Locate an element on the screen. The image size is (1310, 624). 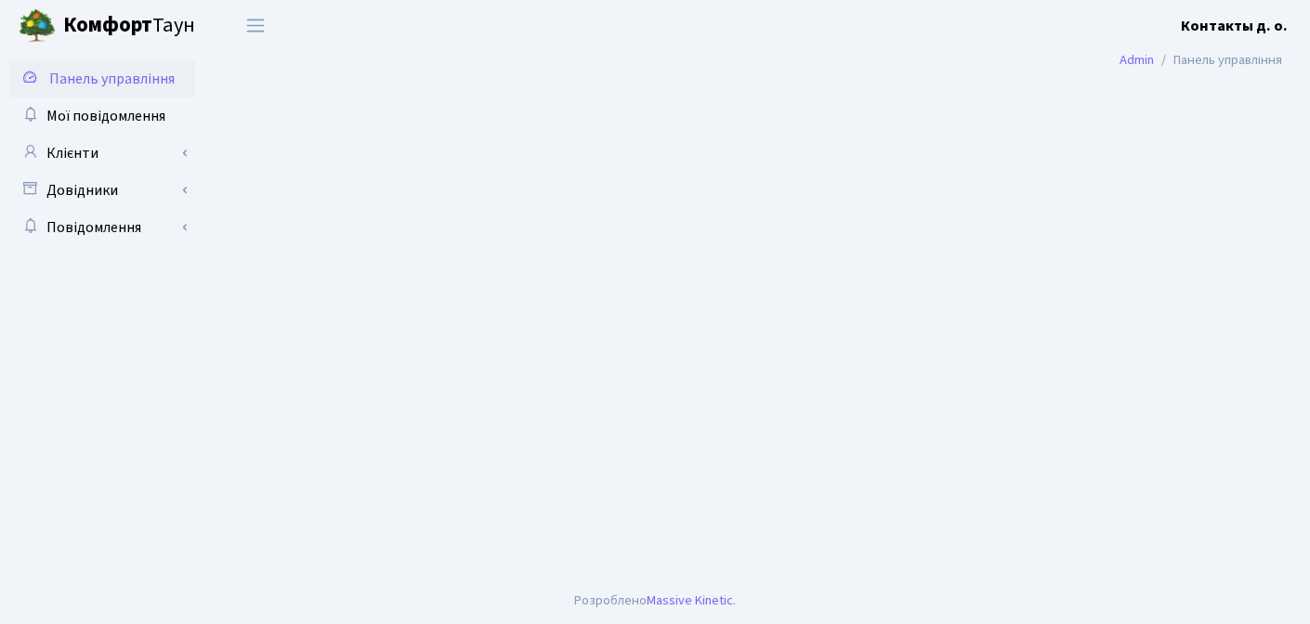
b: Комфорт is located at coordinates (108, 25).